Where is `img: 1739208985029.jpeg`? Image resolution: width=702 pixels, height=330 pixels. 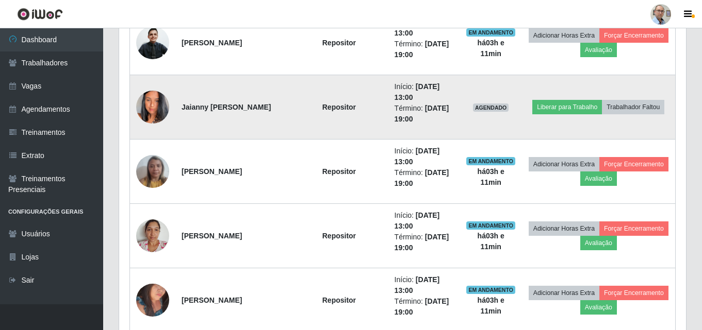
img: 1739208985029.jpeg is located at coordinates (153, 236).